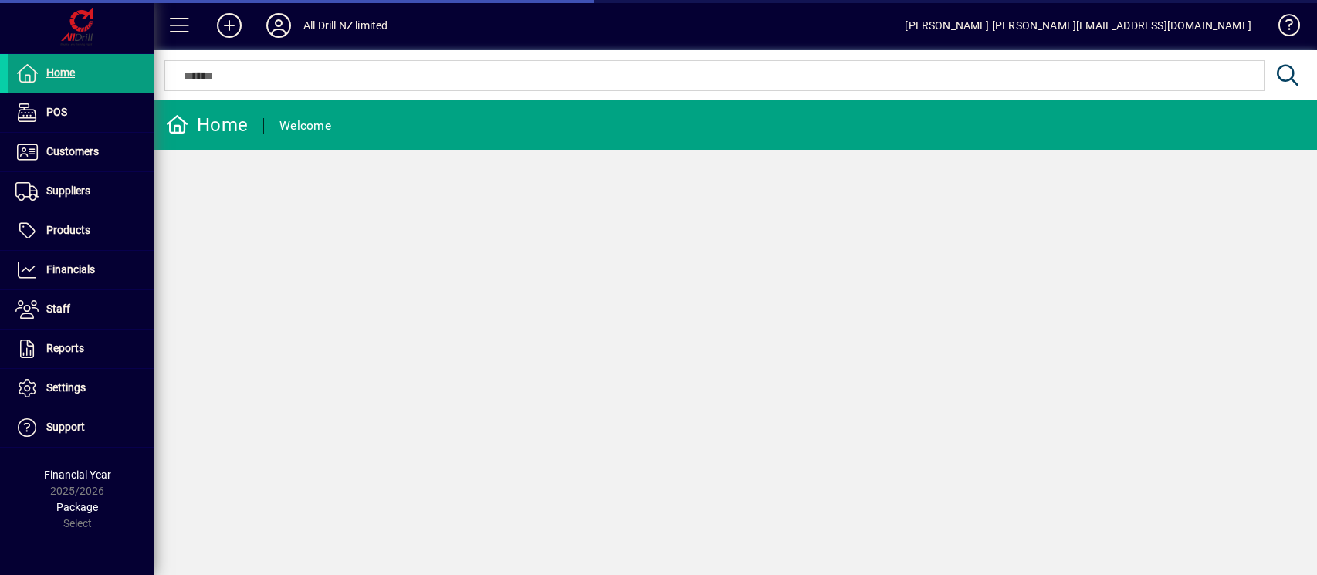 This screenshot has width=1317, height=575. I want to click on span: Products, so click(68, 230).